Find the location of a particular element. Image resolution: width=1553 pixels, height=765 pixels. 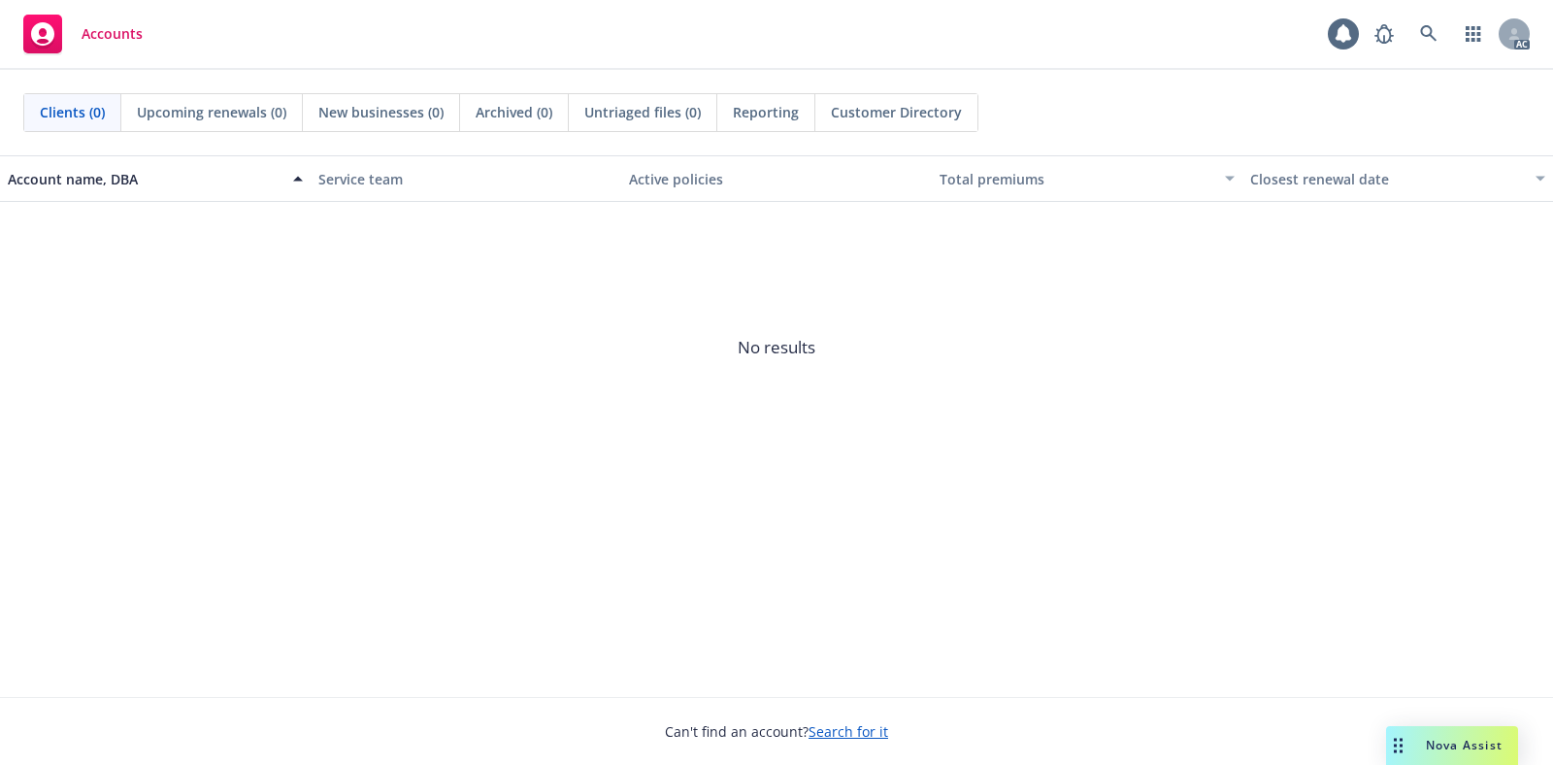

span: New businesses (0) is located at coordinates (381, 112).